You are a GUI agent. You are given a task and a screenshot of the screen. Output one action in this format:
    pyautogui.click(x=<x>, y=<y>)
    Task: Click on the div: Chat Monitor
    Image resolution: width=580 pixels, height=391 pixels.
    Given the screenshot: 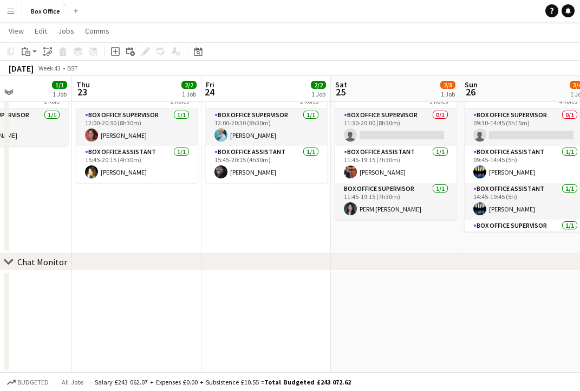 What is the action you would take?
    pyautogui.click(x=42, y=262)
    